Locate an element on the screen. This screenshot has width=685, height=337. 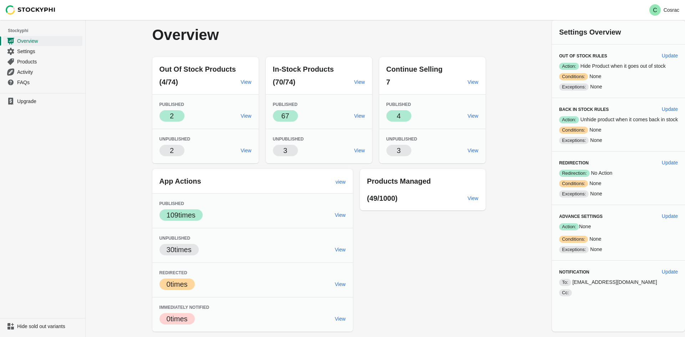
span: To: is located at coordinates (565, 282).